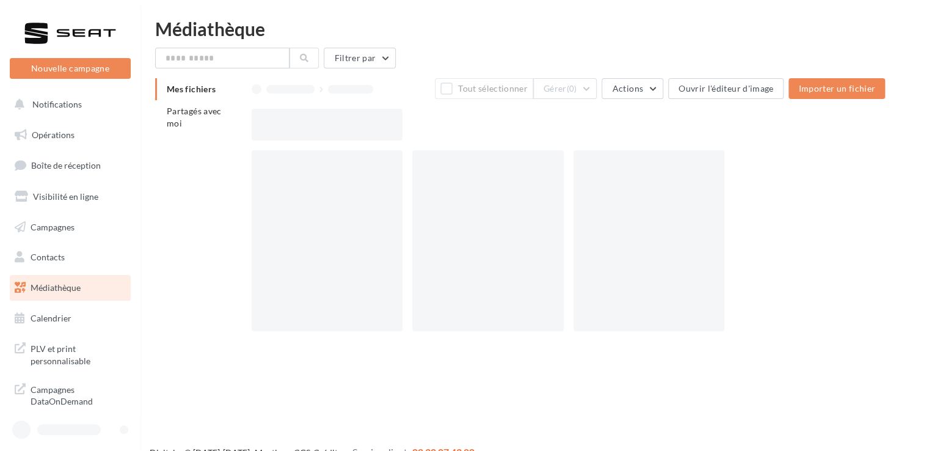 The image size is (932, 451). What do you see at coordinates (627, 88) in the screenshot?
I see `span: Actions` at bounding box center [627, 88].